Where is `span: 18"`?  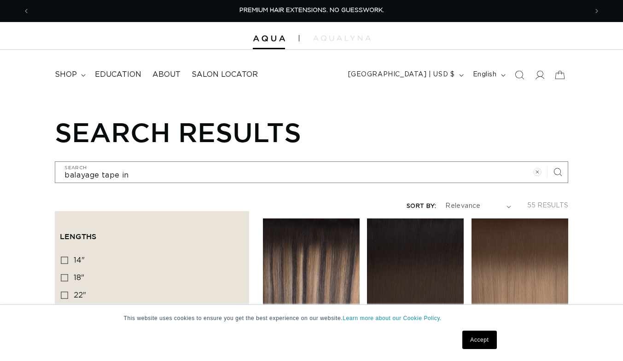
span: 18" is located at coordinates (79, 278).